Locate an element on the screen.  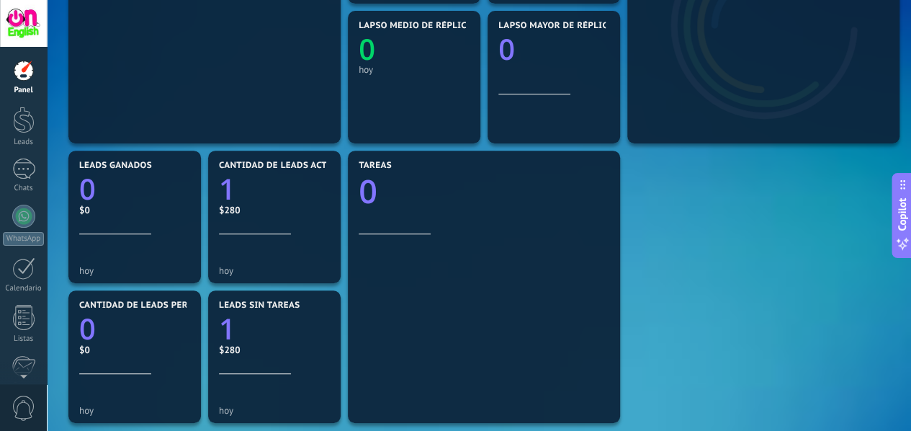
span: Lapso medio de réplica is located at coordinates (415, 26).